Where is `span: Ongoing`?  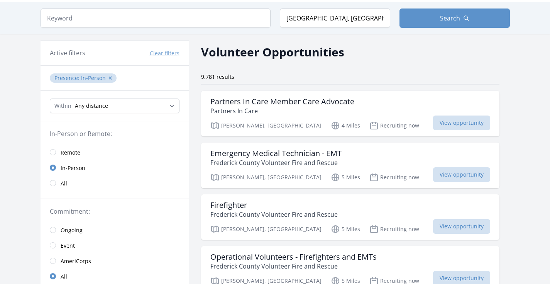
span: Ongoing is located at coordinates (71, 230).